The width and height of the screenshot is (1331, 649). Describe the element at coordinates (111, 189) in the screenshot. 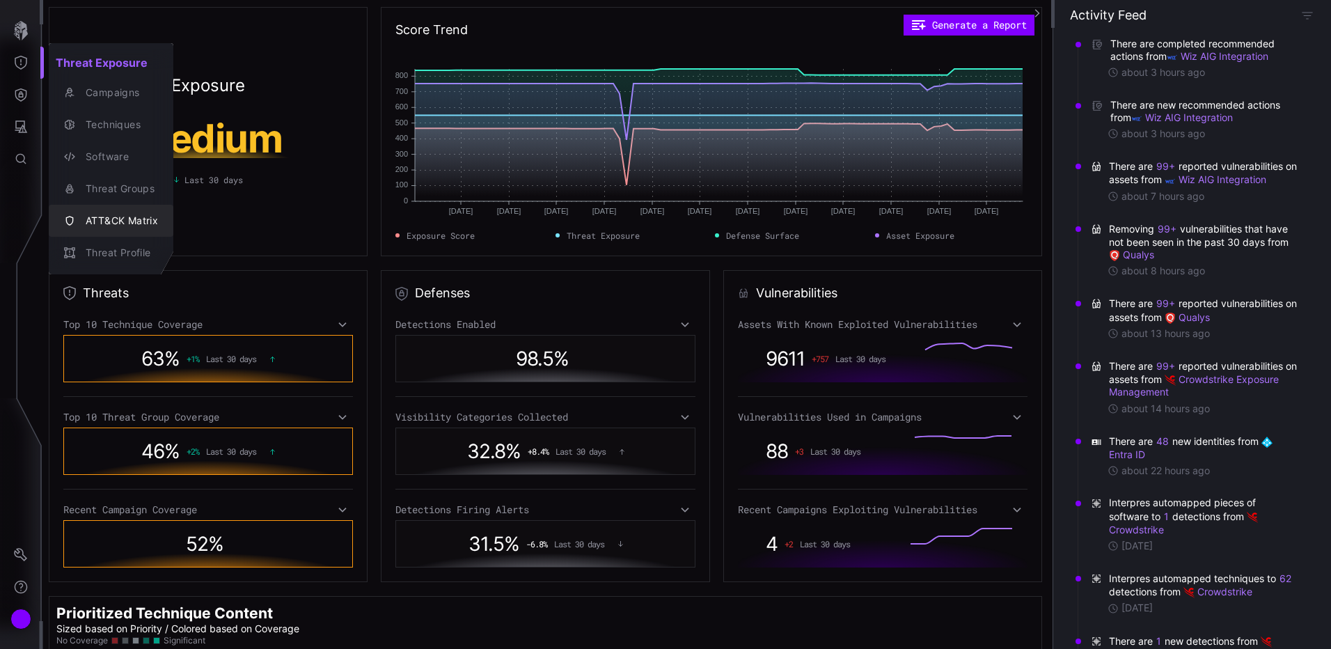

I see `button: Threat Groups` at that location.